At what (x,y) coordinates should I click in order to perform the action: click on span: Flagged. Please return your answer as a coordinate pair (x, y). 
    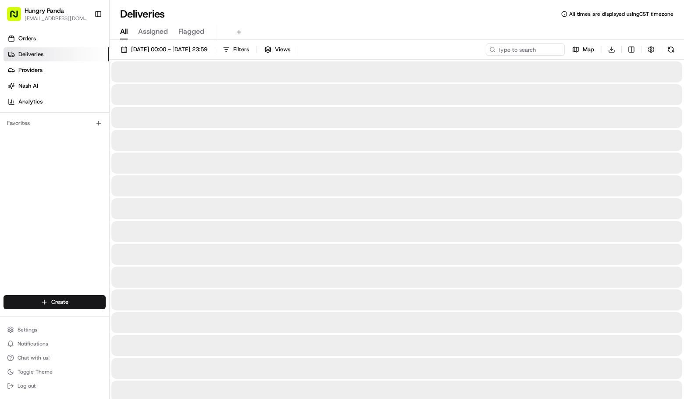
    Looking at the image, I should click on (191, 32).